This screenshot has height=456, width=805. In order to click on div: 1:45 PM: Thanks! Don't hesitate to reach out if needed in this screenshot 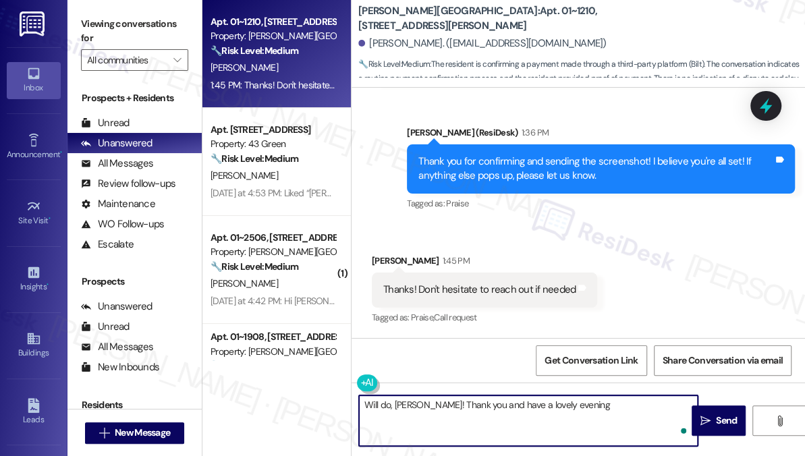, I will do `click(315, 85)`.